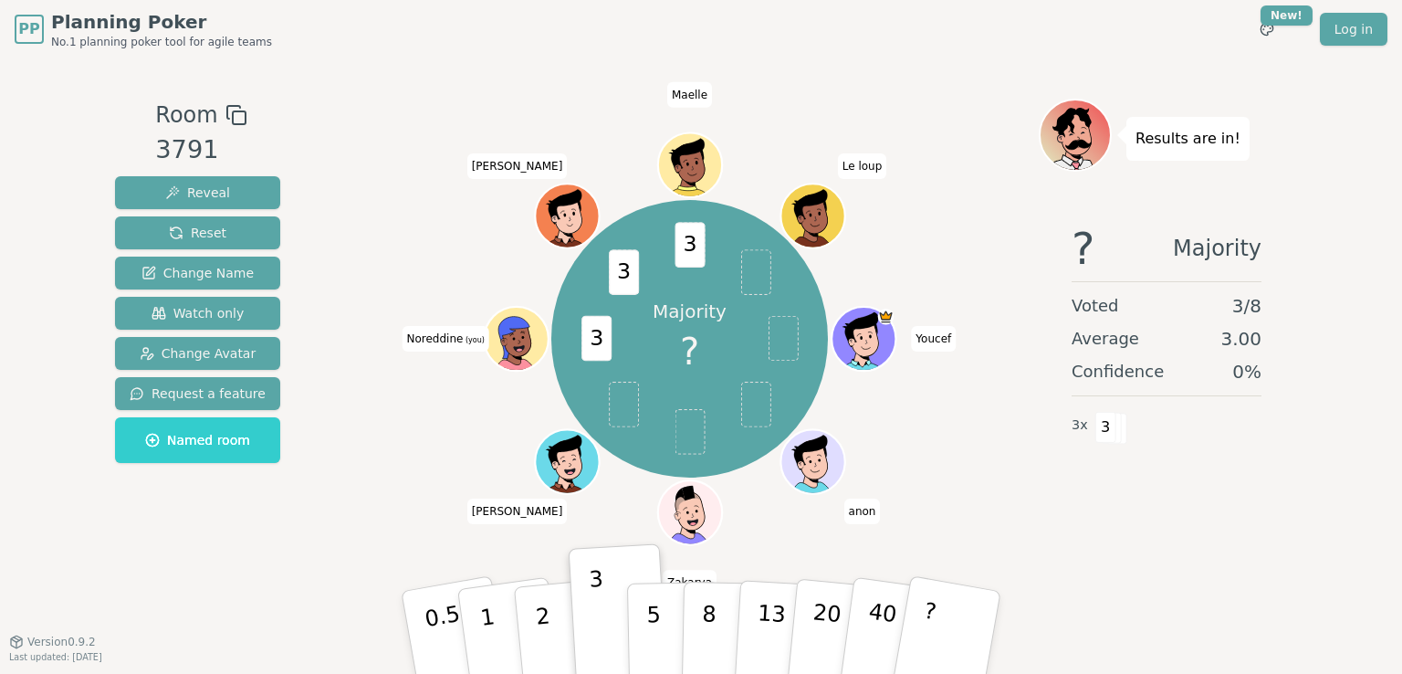 The height and width of the screenshot is (674, 1402). What do you see at coordinates (197, 440) in the screenshot?
I see `button: Named room` at bounding box center [197, 440].